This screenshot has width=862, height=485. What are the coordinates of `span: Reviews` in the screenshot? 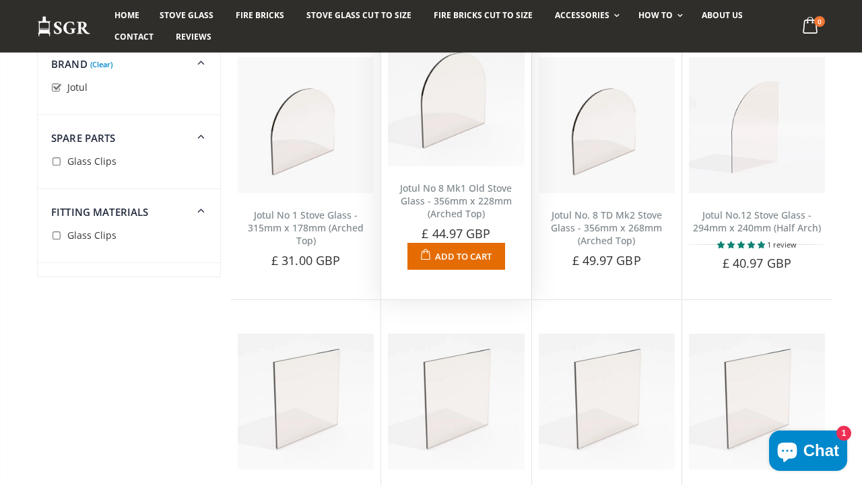 It's located at (193, 36).